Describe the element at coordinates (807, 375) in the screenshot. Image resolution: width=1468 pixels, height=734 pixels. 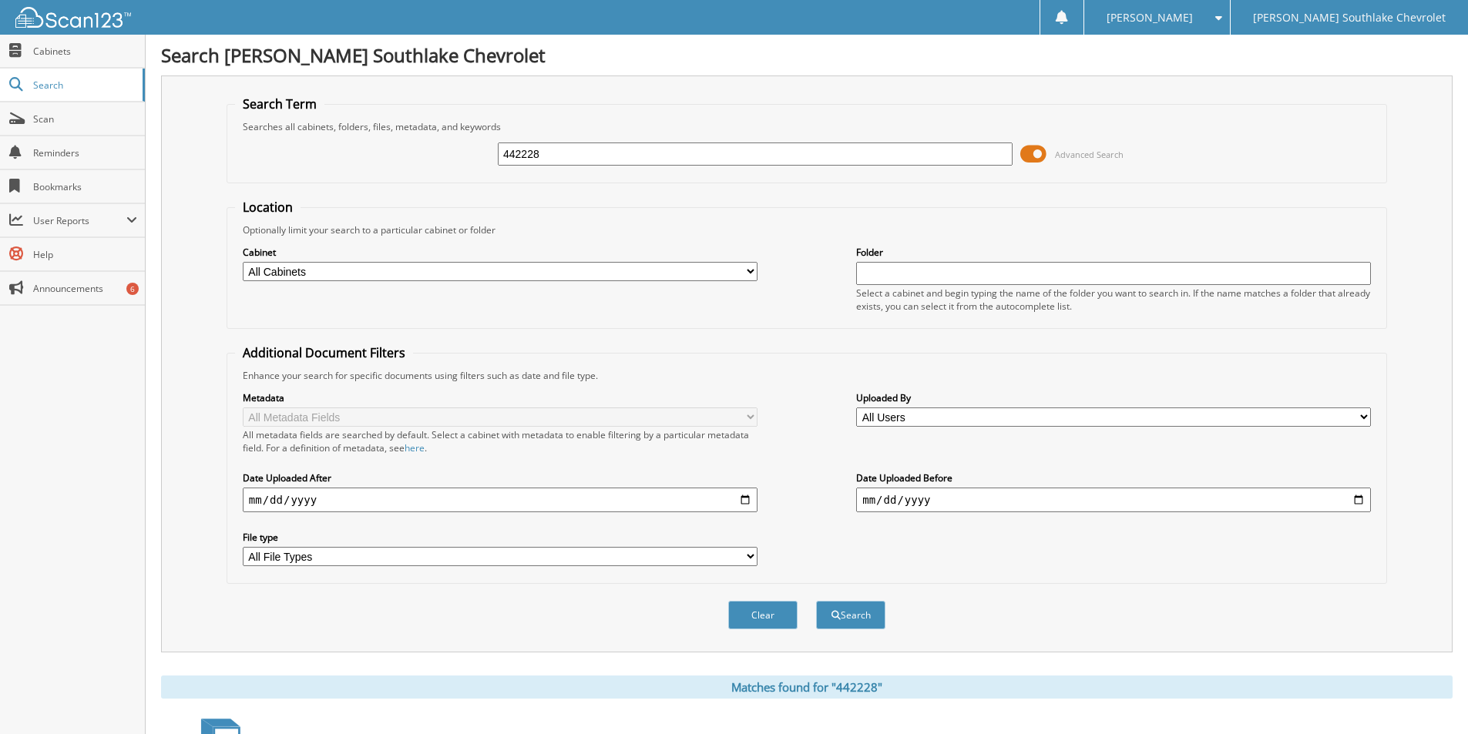
I see `div: Enhance your search for specific documents using filters such as date and file type.` at that location.